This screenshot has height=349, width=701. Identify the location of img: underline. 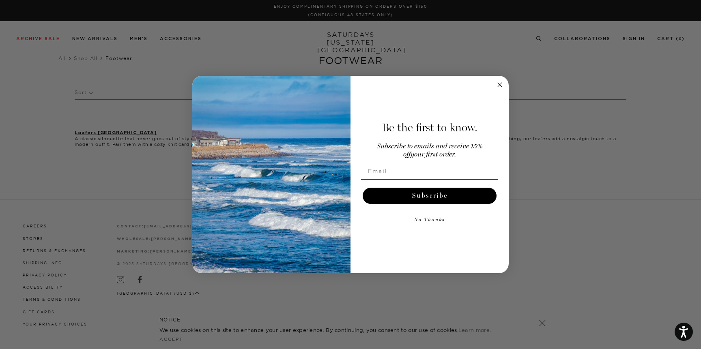
(429, 179).